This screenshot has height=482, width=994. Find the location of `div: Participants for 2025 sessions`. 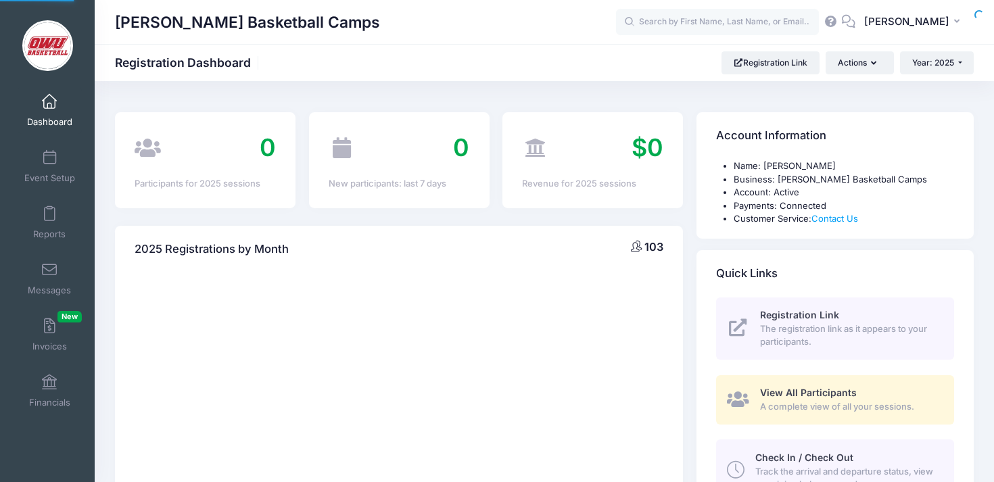

div: Participants for 2025 sessions is located at coordinates (205, 184).